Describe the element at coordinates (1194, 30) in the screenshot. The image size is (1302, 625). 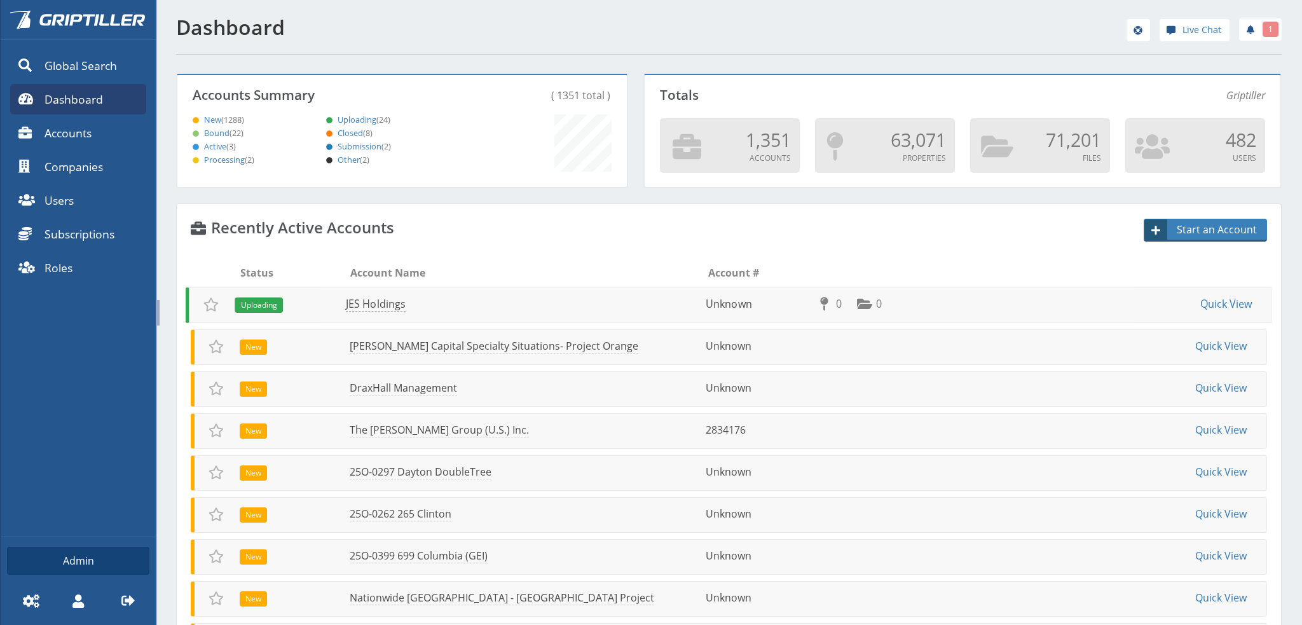
I see `a: Live Chat` at that location.